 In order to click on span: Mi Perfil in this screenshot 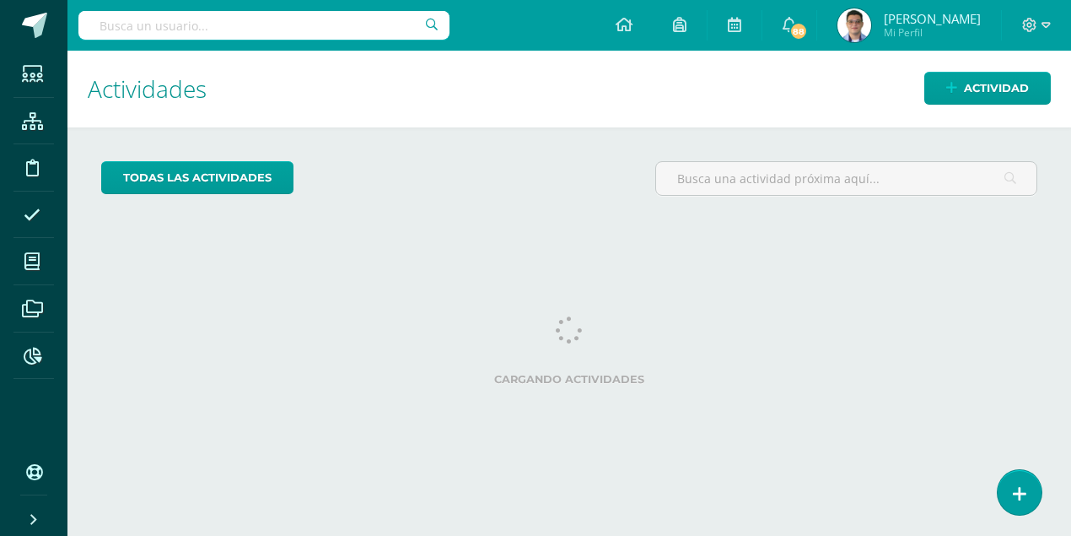, I will do `click(932, 32)`.